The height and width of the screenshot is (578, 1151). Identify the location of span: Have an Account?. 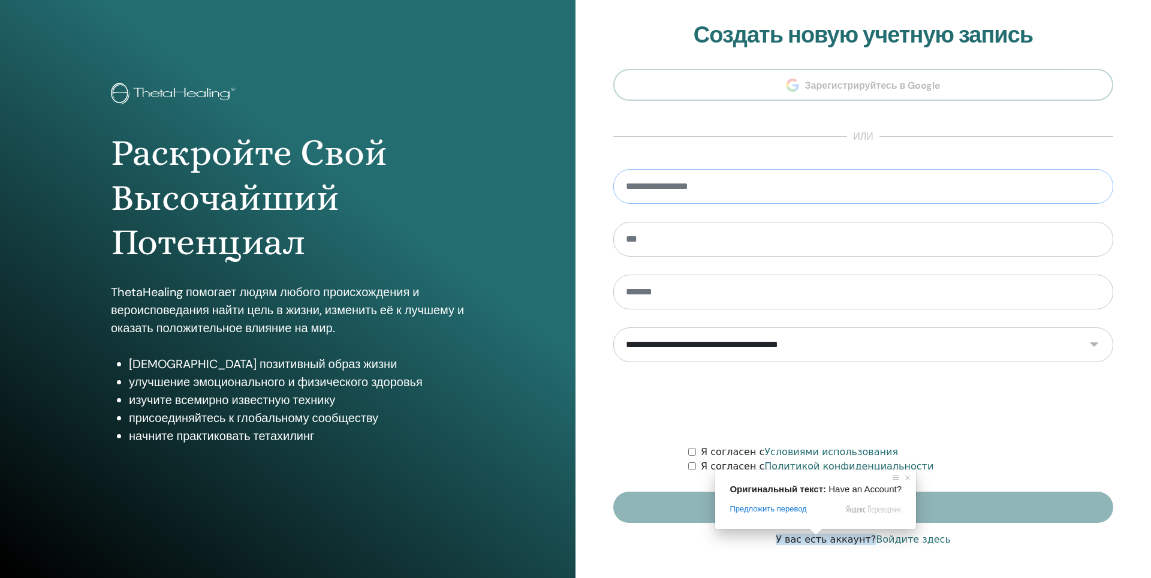
(865, 488).